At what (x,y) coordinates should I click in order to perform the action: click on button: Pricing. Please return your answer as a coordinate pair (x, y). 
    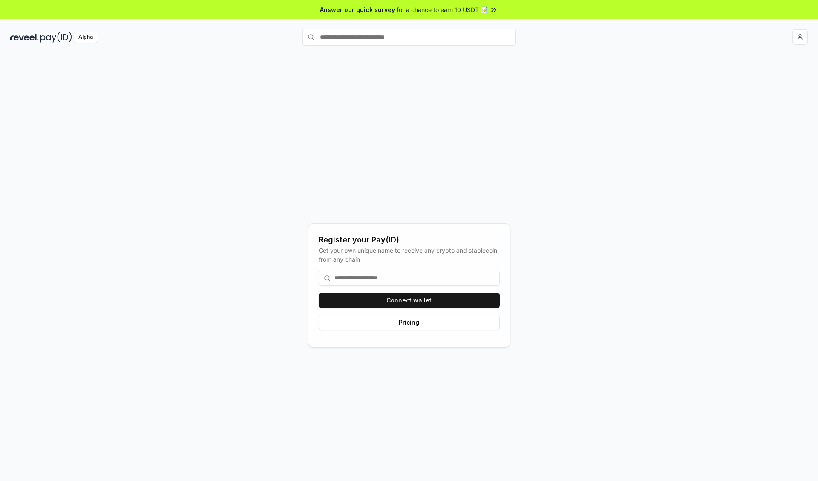
    Looking at the image, I should click on (409, 322).